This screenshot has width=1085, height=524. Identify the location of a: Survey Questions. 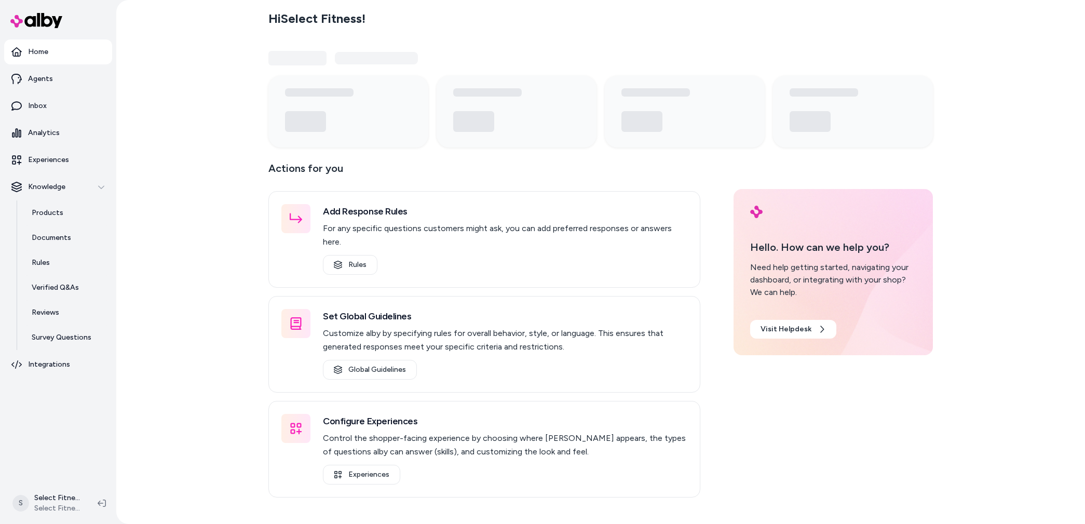
(66, 337).